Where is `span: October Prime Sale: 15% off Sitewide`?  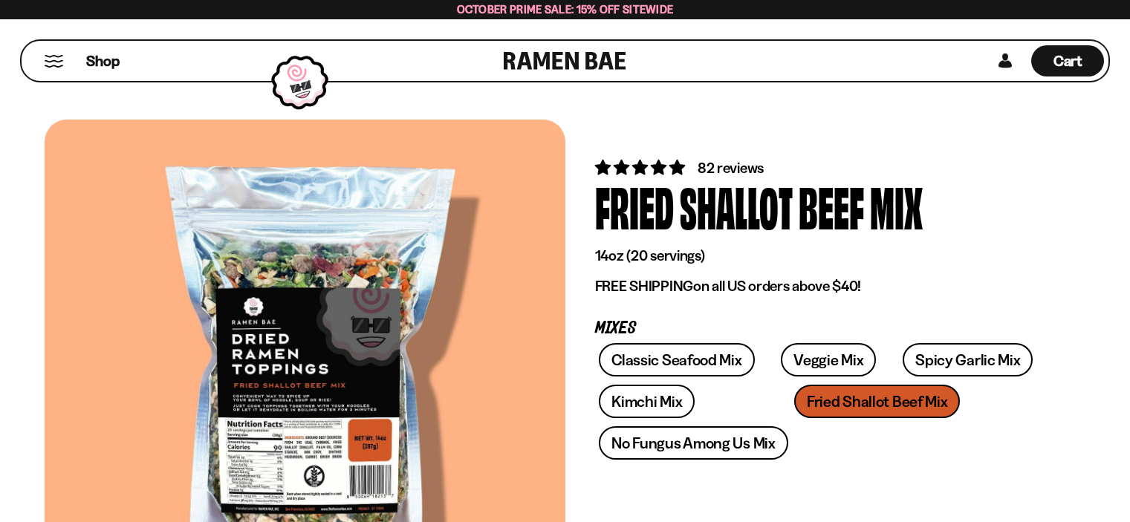
span: October Prime Sale: 15% off Sitewide is located at coordinates (565, 9).